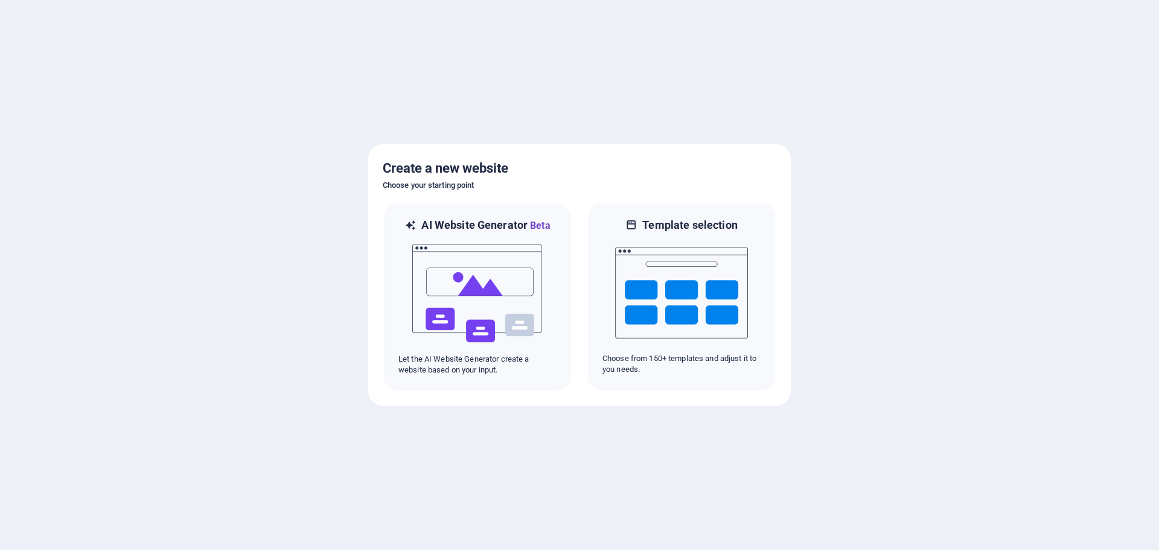  What do you see at coordinates (579, 168) in the screenshot?
I see `h5: Create a new website` at bounding box center [579, 168].